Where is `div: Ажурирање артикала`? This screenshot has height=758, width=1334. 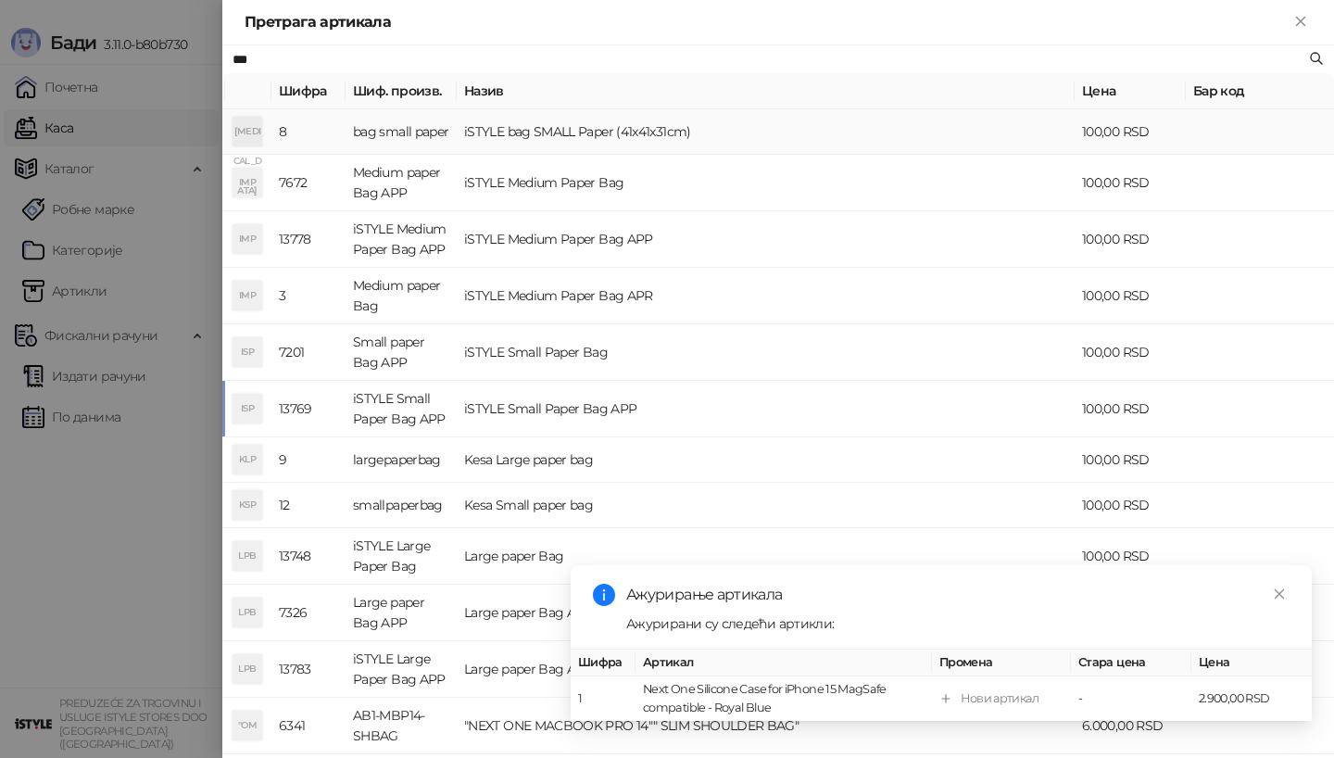
div: Ажурирање артикала is located at coordinates (958, 595).